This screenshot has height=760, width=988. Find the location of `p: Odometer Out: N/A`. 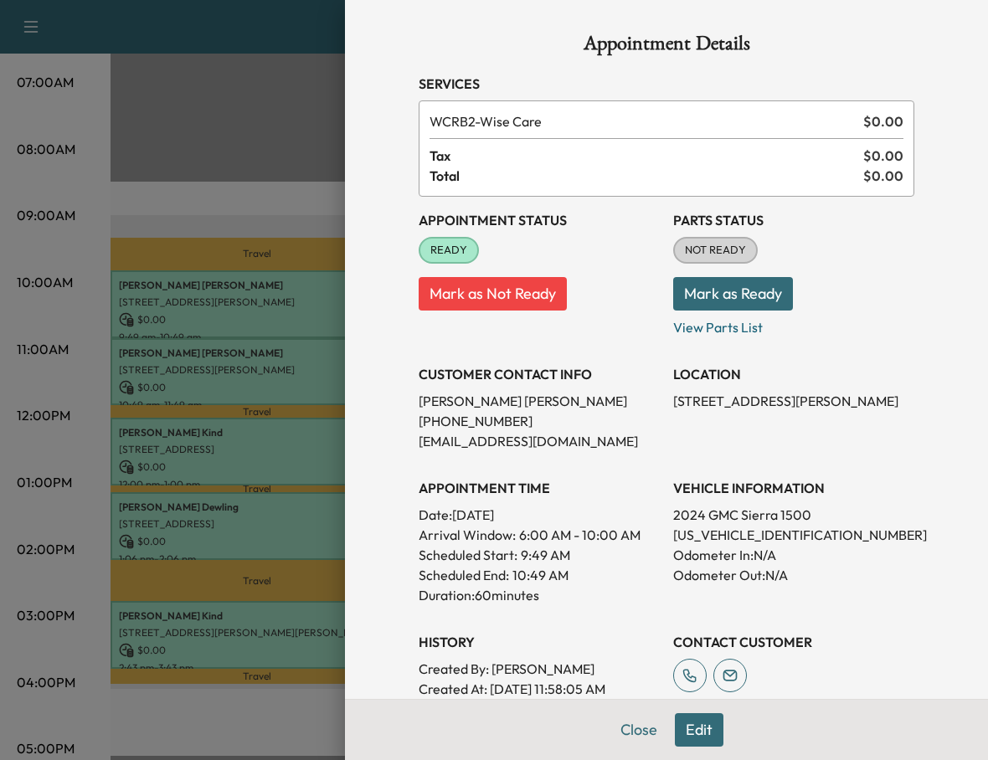

p: Odometer Out: N/A is located at coordinates (794, 575).